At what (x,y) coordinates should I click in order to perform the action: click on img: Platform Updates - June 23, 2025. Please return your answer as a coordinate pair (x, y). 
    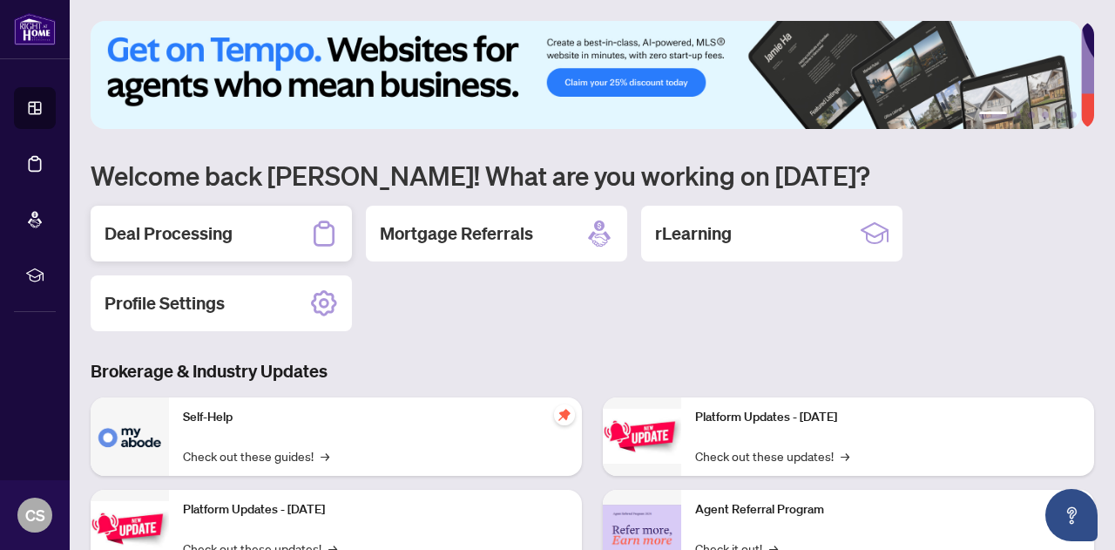
    Looking at the image, I should click on (642, 436).